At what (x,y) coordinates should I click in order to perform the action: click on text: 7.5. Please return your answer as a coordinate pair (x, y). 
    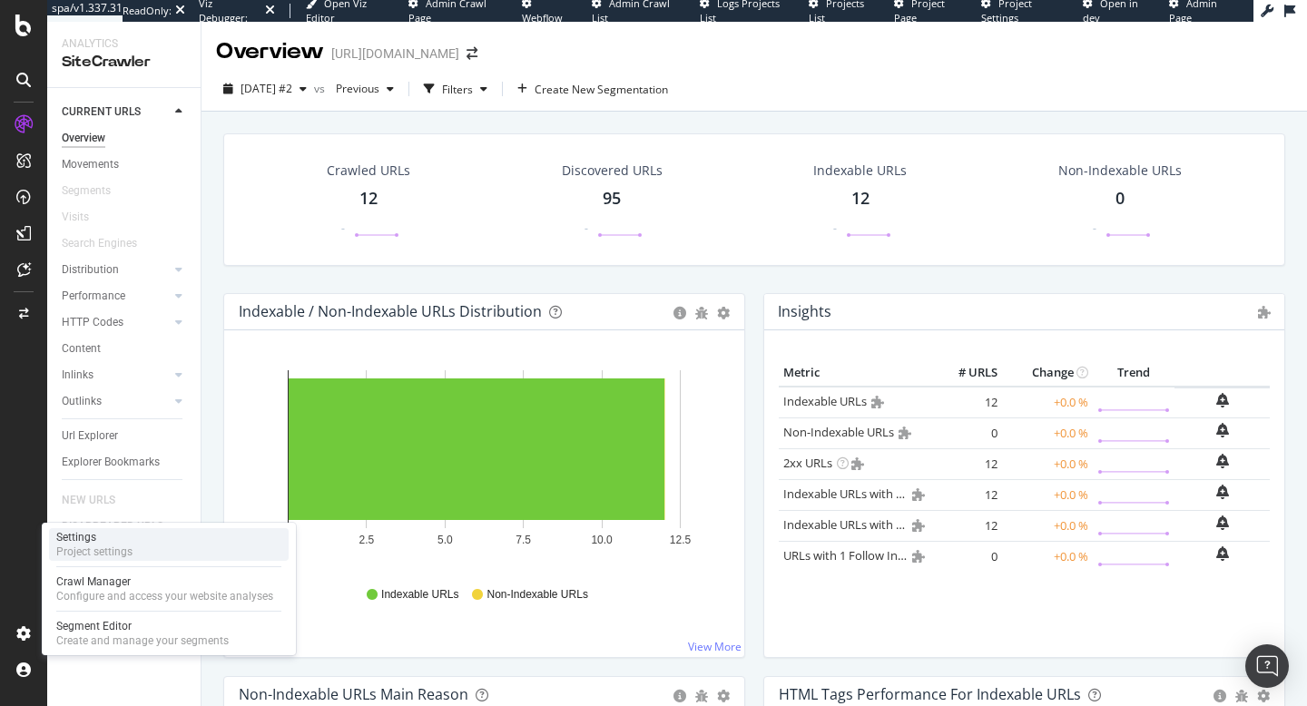
    Looking at the image, I should click on (523, 540).